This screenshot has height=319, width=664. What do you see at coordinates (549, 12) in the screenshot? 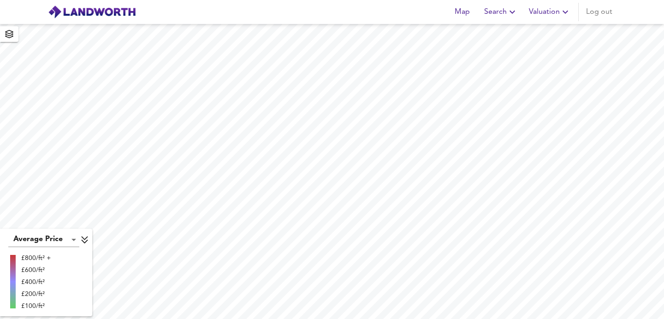
I see `span: Valuation` at bounding box center [549, 12].